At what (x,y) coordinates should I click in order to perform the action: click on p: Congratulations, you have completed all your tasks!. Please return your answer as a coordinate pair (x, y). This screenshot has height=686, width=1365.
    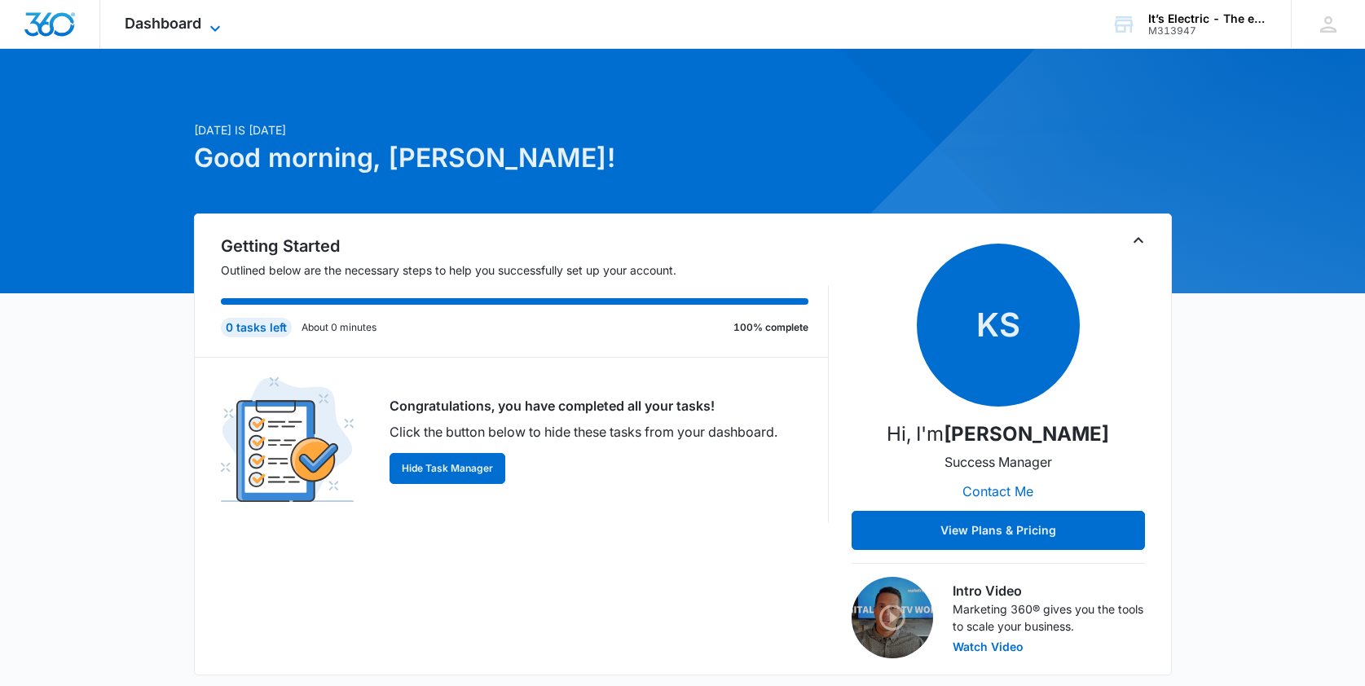
    Looking at the image, I should click on (584, 406).